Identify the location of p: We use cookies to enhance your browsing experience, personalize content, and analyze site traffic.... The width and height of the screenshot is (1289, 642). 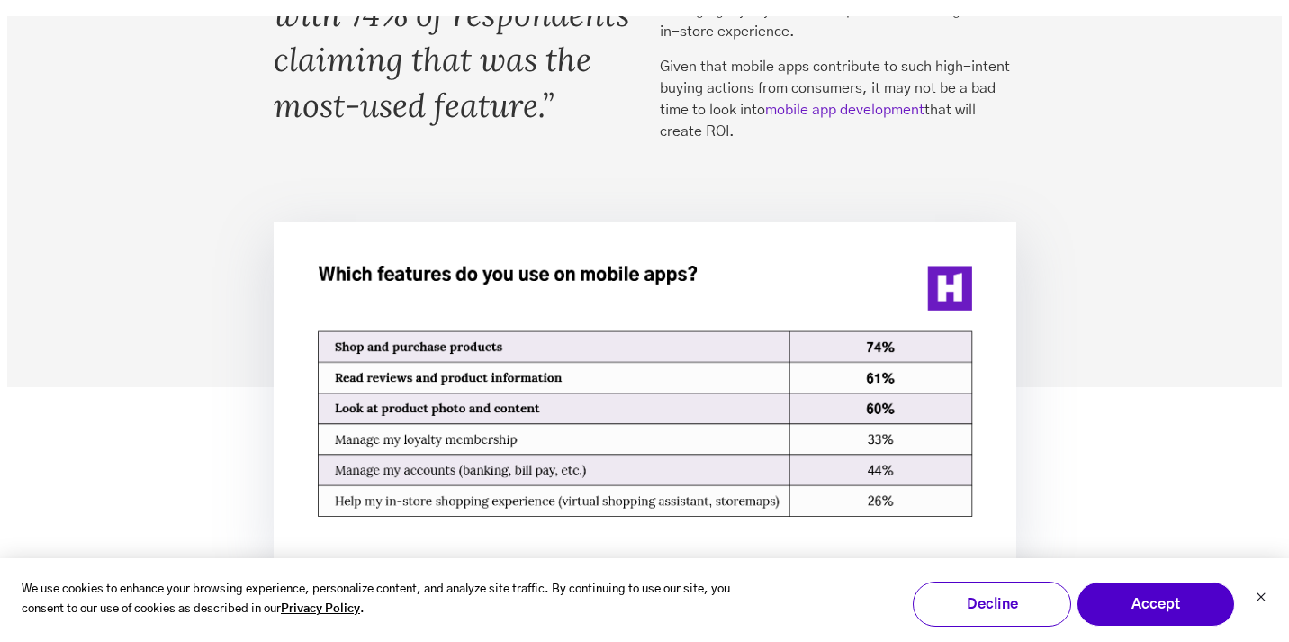
(386, 601).